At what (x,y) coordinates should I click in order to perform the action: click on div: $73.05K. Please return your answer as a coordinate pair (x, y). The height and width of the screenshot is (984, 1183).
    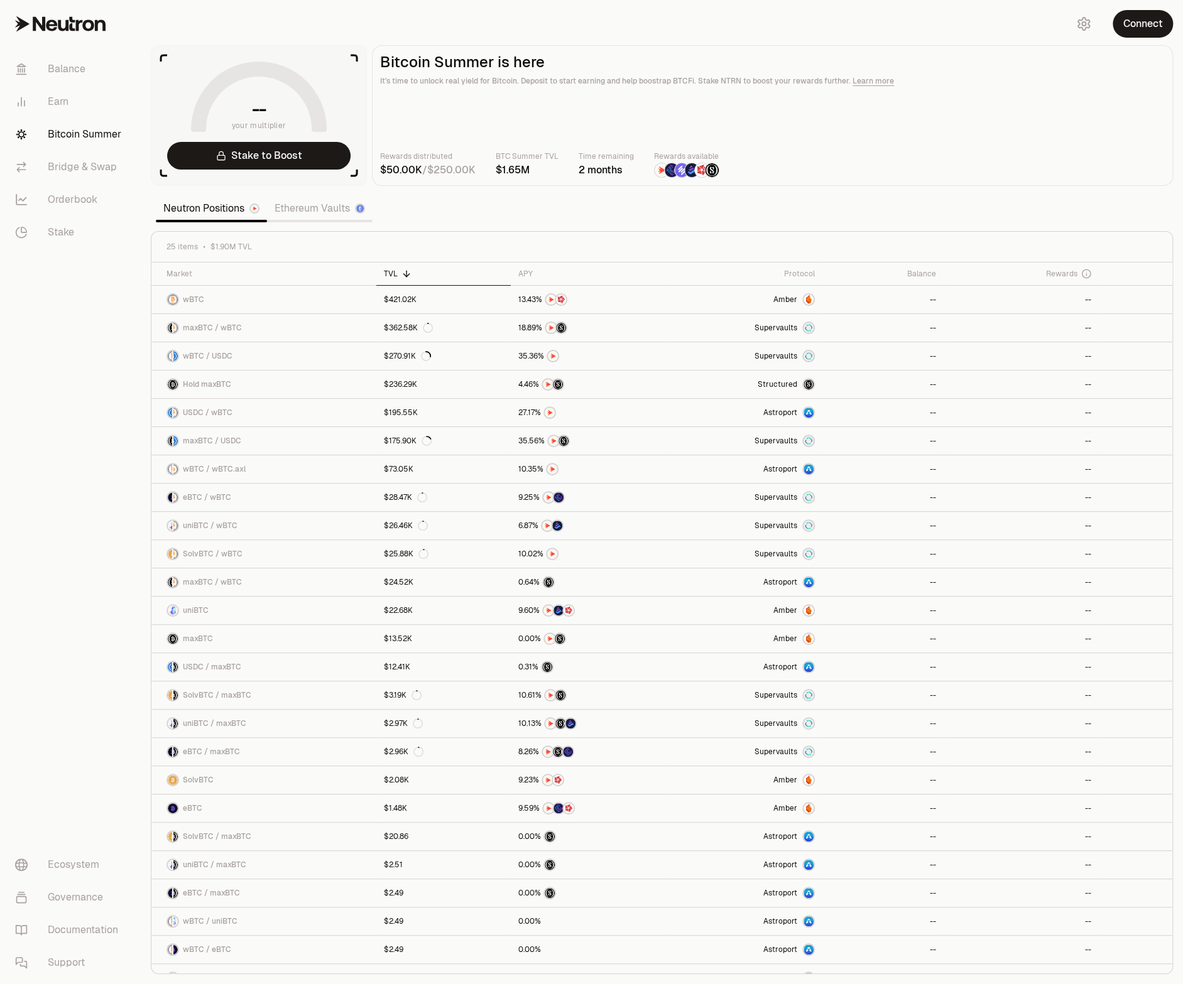
    Looking at the image, I should click on (398, 469).